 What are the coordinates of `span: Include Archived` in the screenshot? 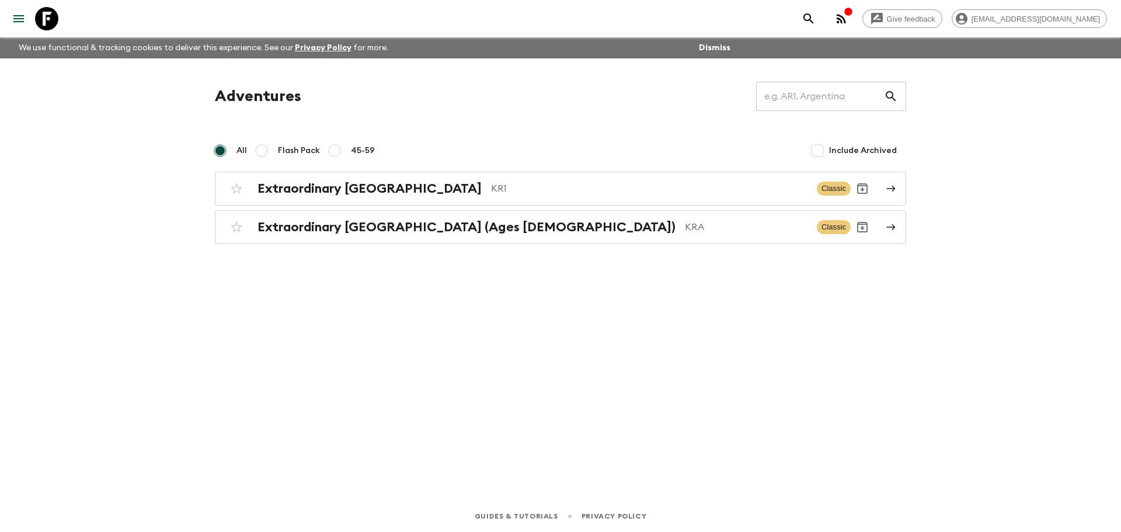 It's located at (863, 151).